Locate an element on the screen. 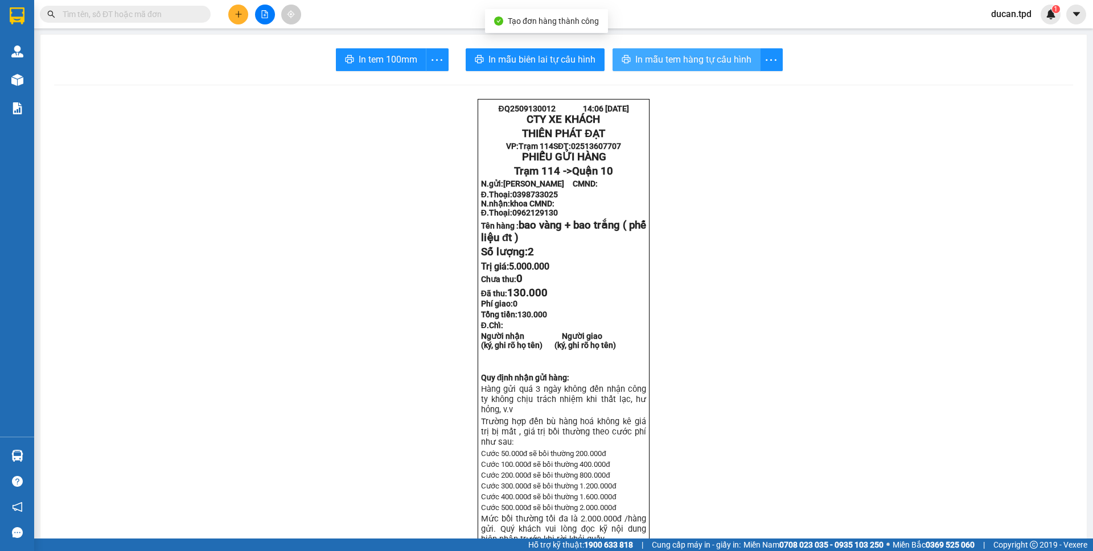  span: Tổng tiền: is located at coordinates (514, 315).